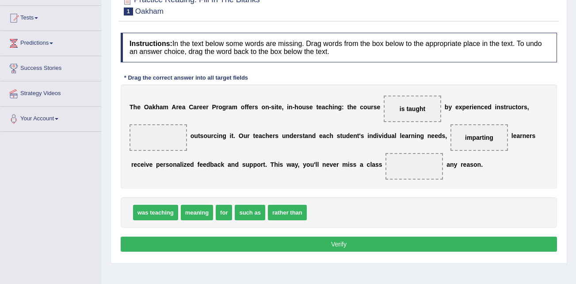 This screenshot has width=576, height=284. I want to click on small: Oakham, so click(150, 11).